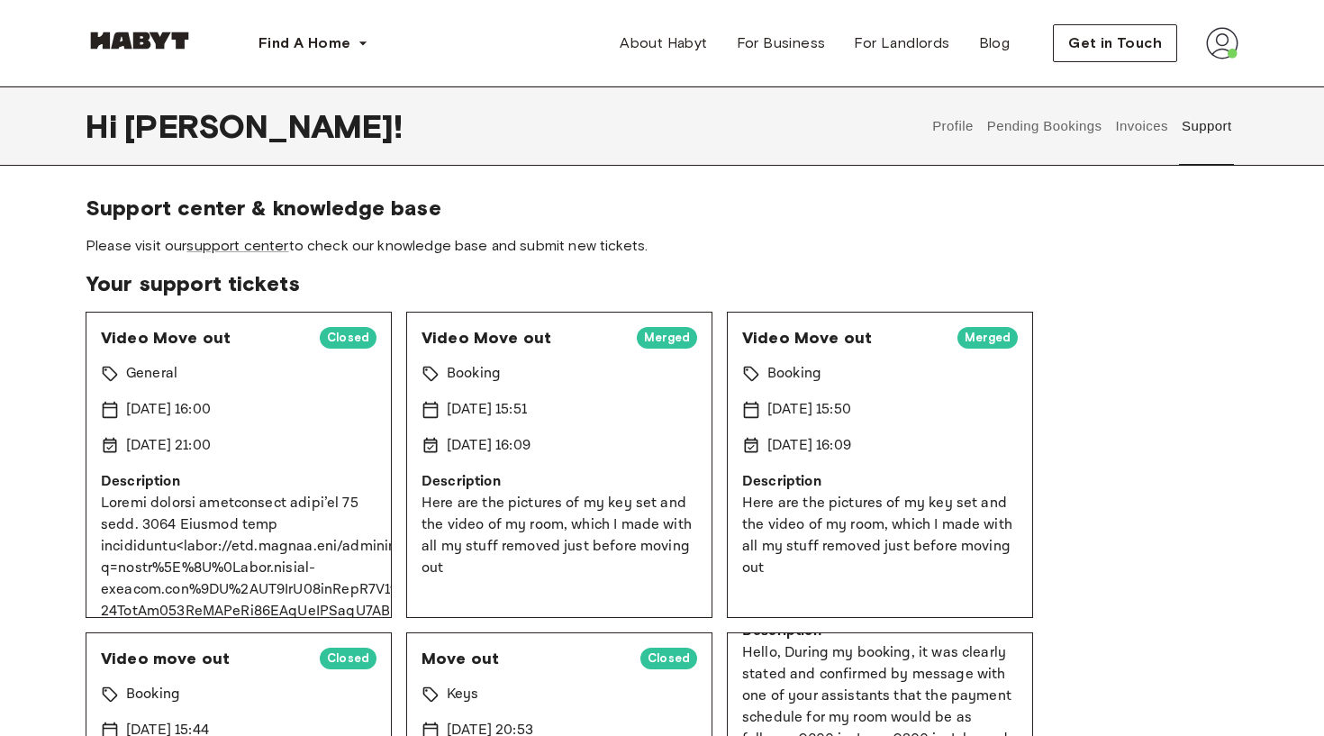 The width and height of the screenshot is (1324, 736). Describe the element at coordinates (663, 43) in the screenshot. I see `a: About Habyt` at that location.